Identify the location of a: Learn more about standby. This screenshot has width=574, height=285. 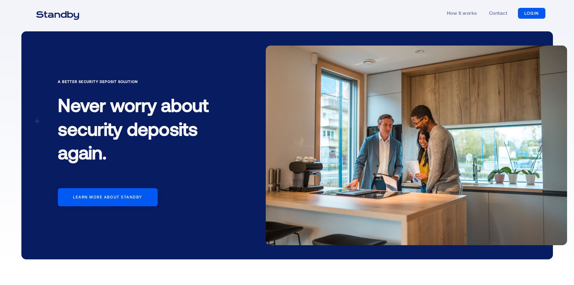
(108, 197).